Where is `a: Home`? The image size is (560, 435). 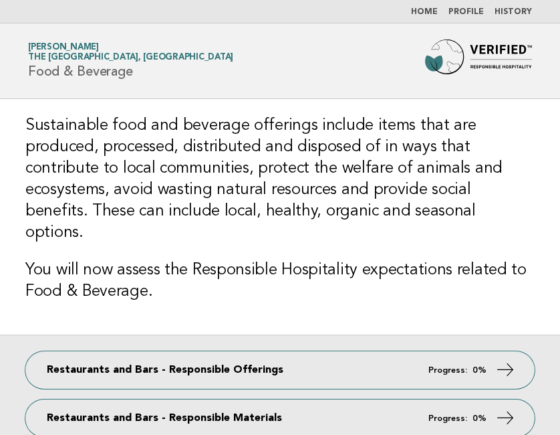
a: Home is located at coordinates (425, 12).